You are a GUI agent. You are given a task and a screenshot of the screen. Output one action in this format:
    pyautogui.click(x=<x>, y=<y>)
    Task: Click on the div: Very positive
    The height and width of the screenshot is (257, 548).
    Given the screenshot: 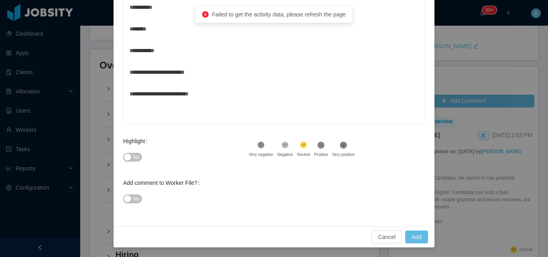 What is the action you would take?
    pyautogui.click(x=343, y=154)
    